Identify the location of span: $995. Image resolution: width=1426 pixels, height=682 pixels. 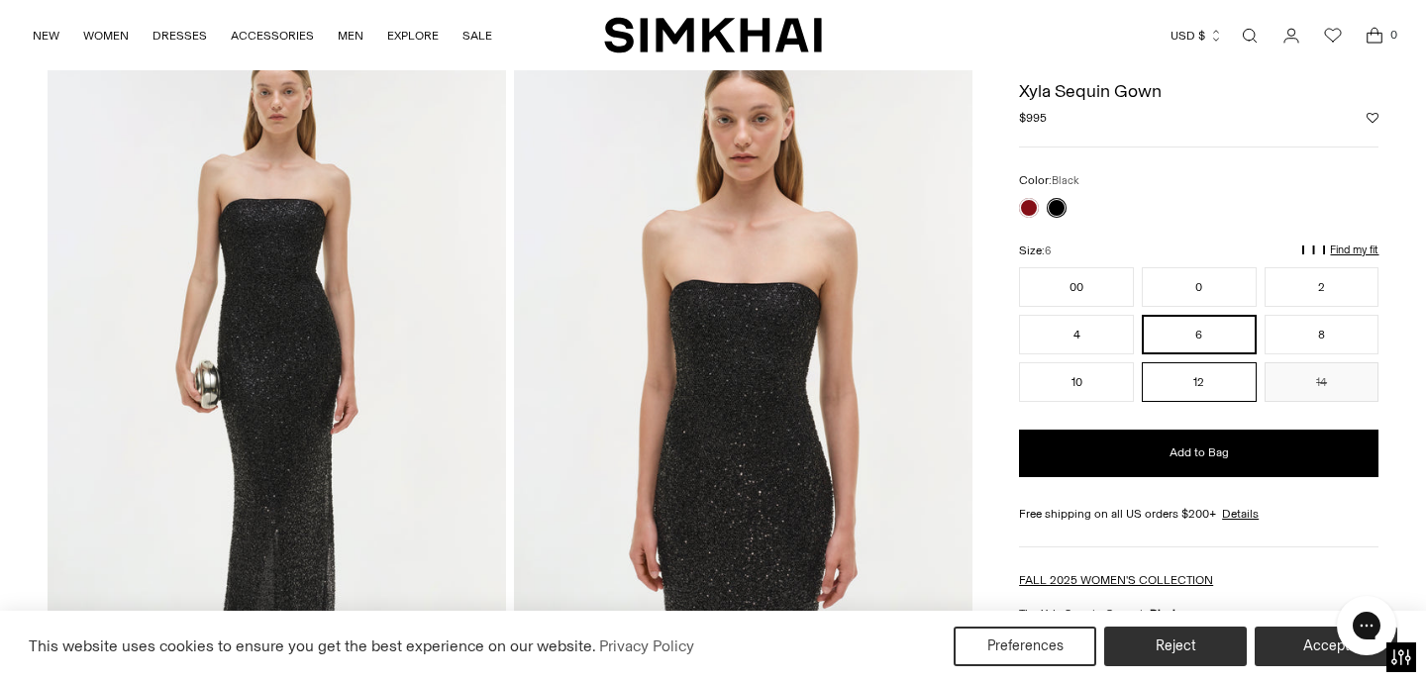
(1033, 118).